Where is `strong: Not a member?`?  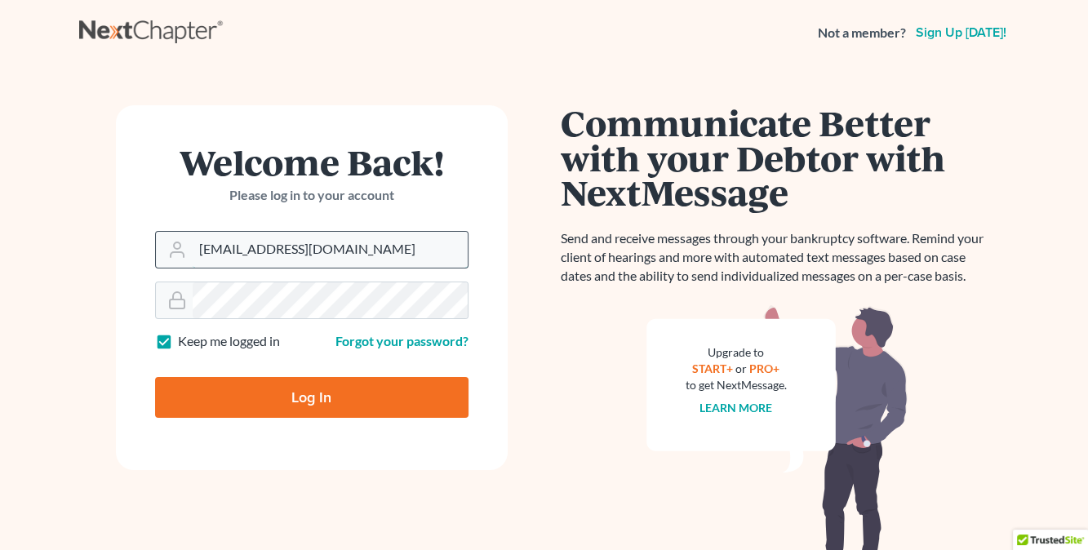
strong: Not a member? is located at coordinates (862, 33).